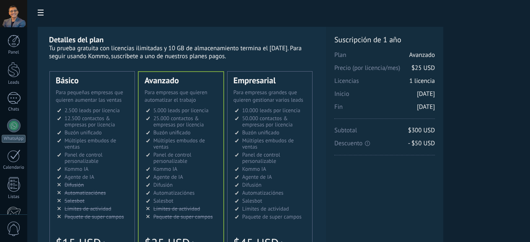 The height and width of the screenshot is (242, 530). What do you see at coordinates (422, 143) in the screenshot?
I see `span: - $50 USD` at bounding box center [422, 143].